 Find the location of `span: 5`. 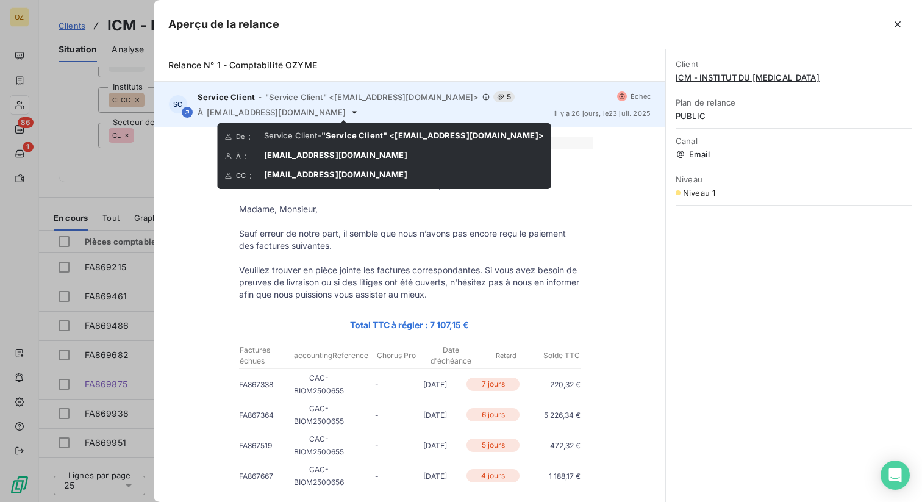

span: 5 is located at coordinates (504, 97).